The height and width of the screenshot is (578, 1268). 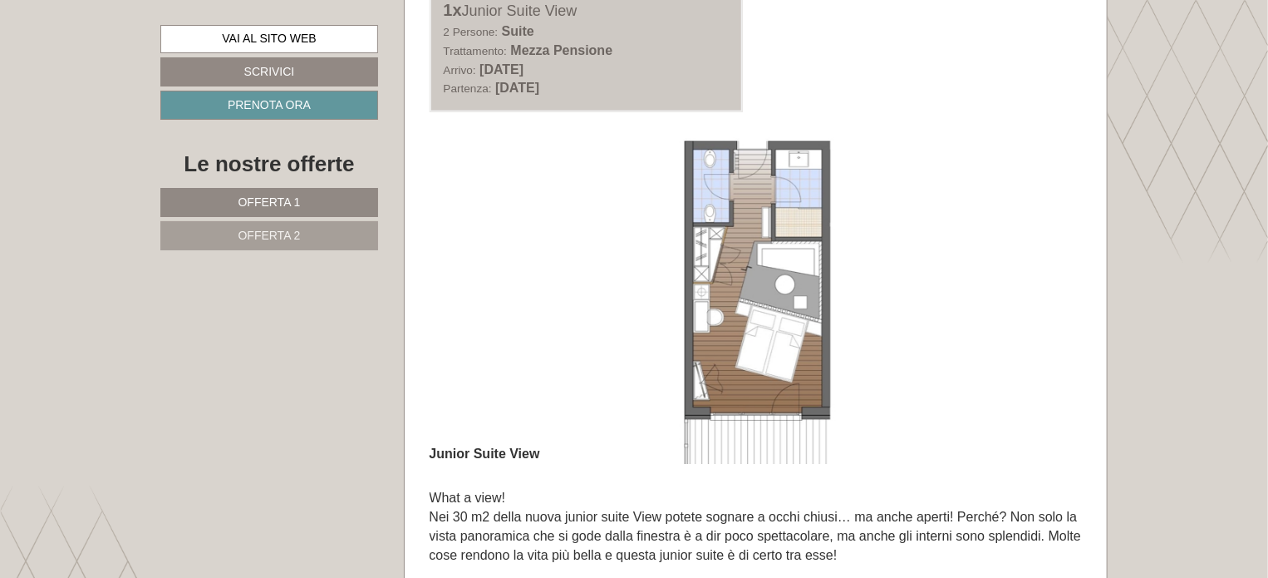 What do you see at coordinates (269, 105) in the screenshot?
I see `a: Prenota ora` at bounding box center [269, 105].